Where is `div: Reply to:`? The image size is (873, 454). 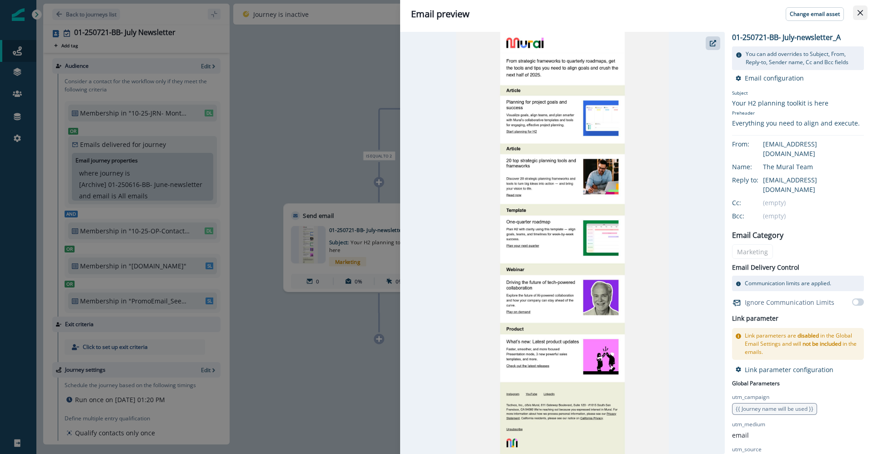
div: Reply to: is located at coordinates (755, 180).